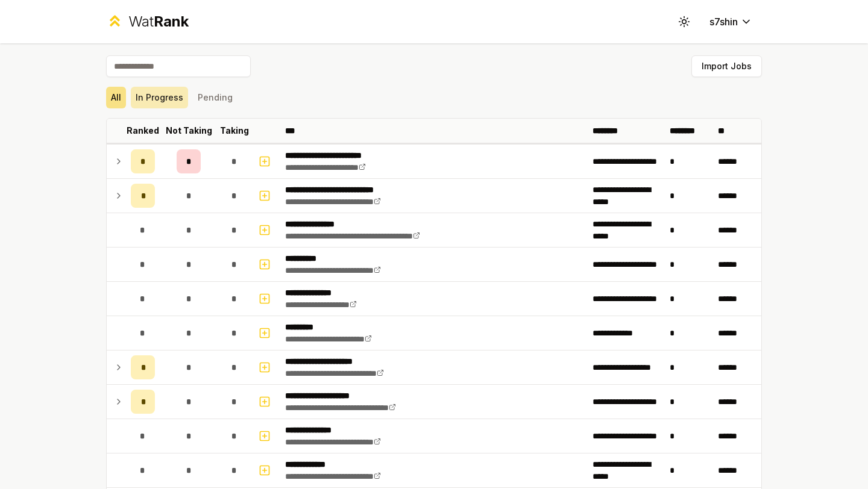  Describe the element at coordinates (171, 21) in the screenshot. I see `span: Rank` at that location.